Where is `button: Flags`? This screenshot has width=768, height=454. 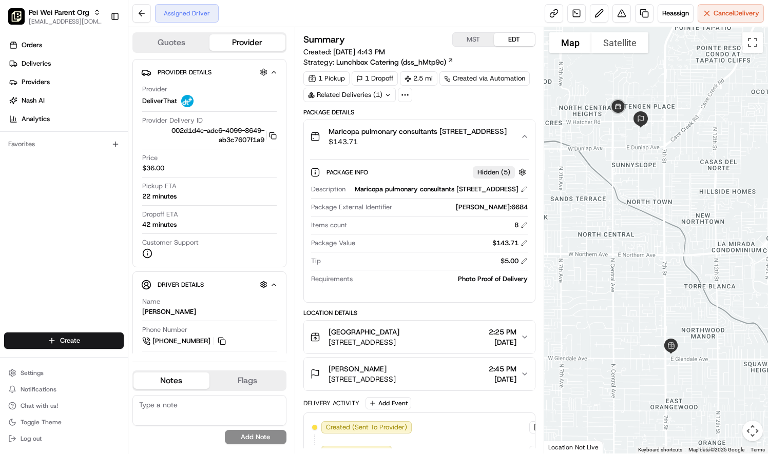
button: Flags is located at coordinates (247, 381).